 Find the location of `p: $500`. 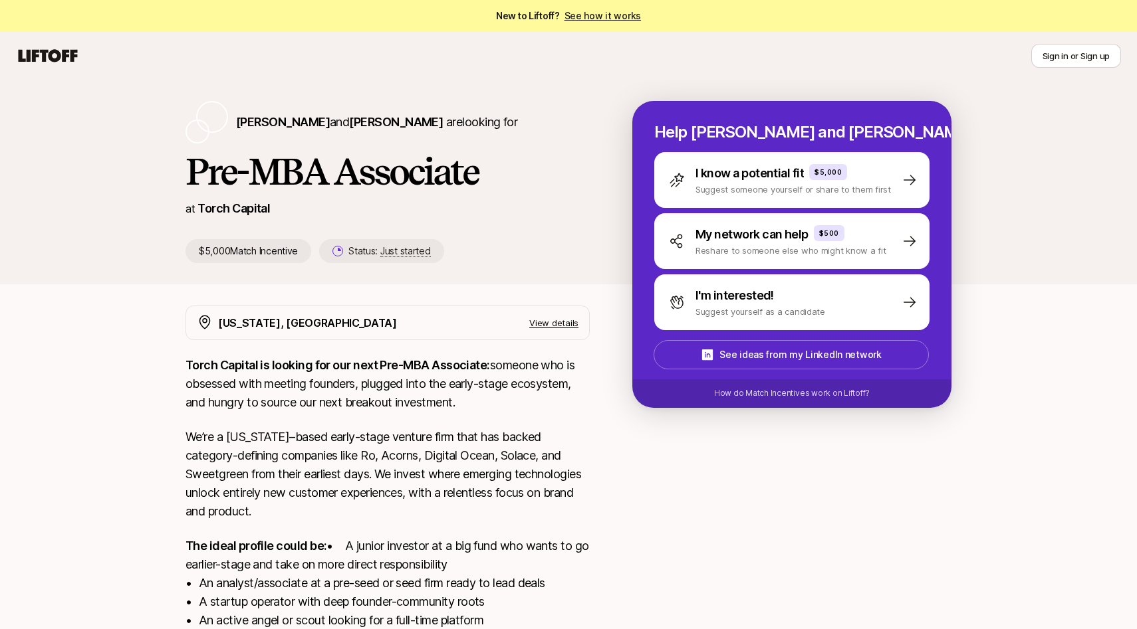

p: $500 is located at coordinates (829, 233).